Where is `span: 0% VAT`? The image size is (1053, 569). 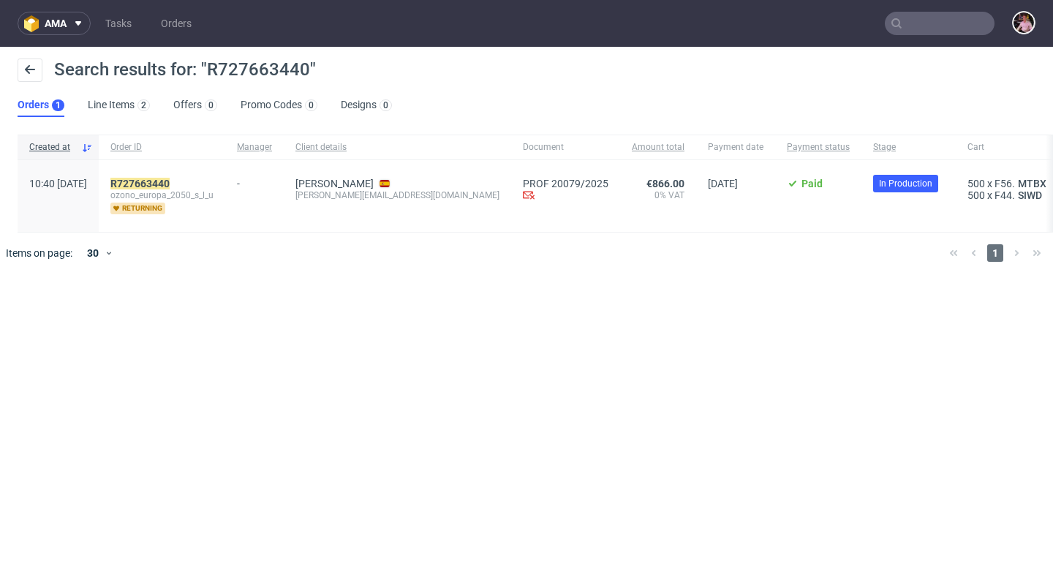
span: 0% VAT is located at coordinates (658, 195).